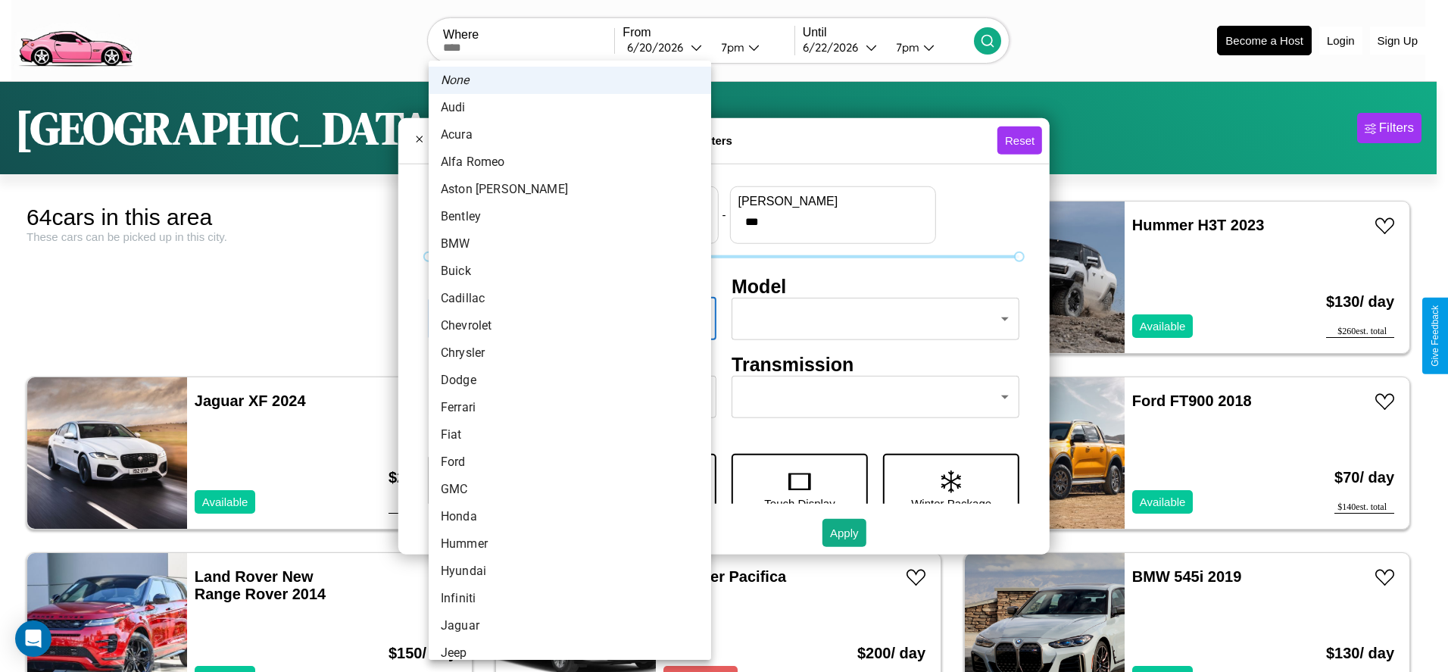  Describe the element at coordinates (569, 135) in the screenshot. I see `li: Acura` at that location.